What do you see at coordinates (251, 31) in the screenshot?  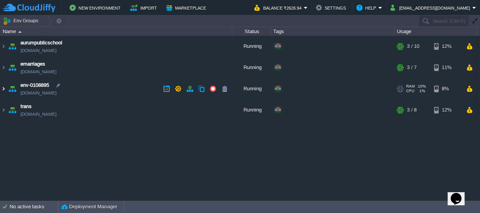 I see `div: Status` at bounding box center [251, 31].